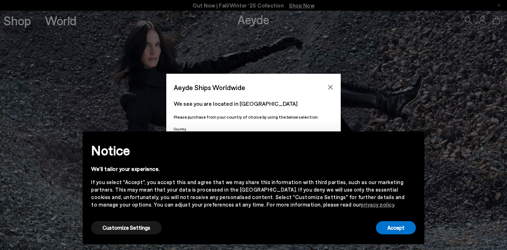 This screenshot has height=250, width=507. I want to click on div: If you select "Accept", you accept this and agree that we may share this information with third p..., so click(248, 194).